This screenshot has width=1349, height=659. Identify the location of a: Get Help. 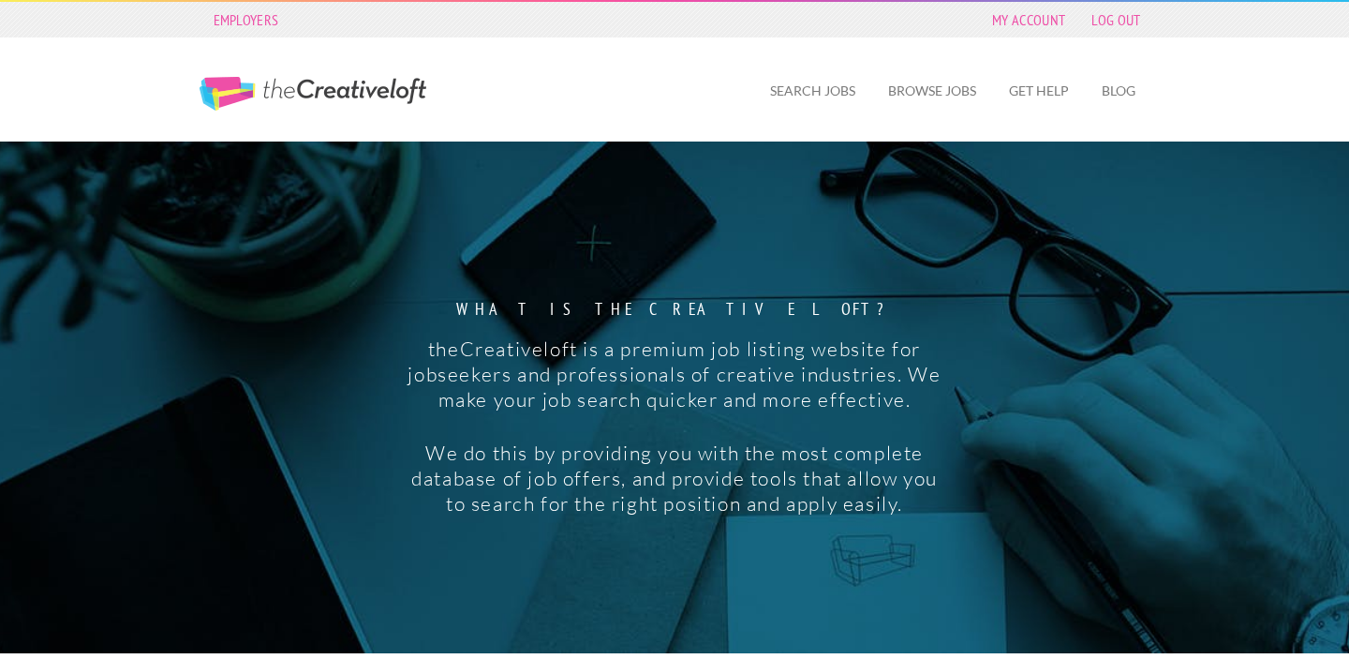
(1039, 91).